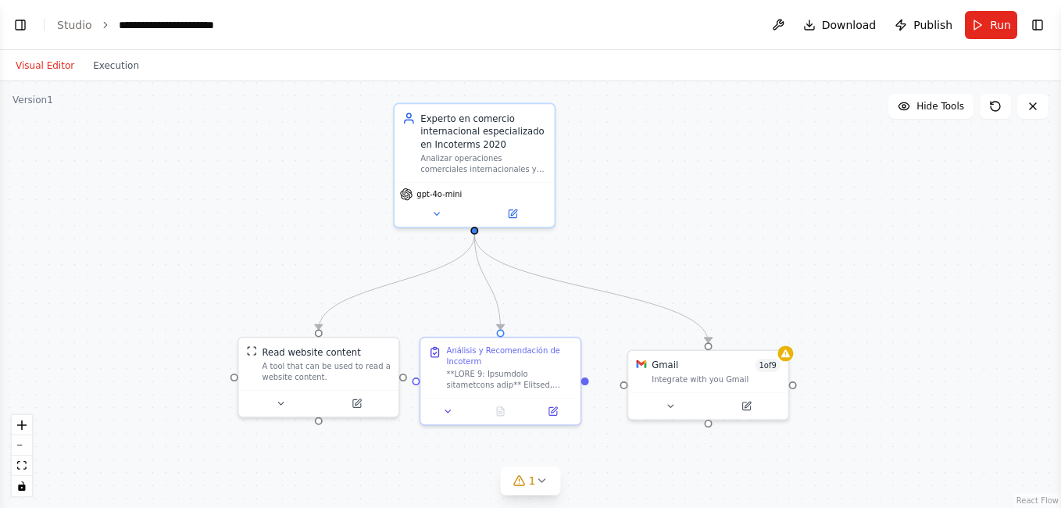 The image size is (1061, 508). What do you see at coordinates (74, 25) in the screenshot?
I see `a: Studio` at bounding box center [74, 25].